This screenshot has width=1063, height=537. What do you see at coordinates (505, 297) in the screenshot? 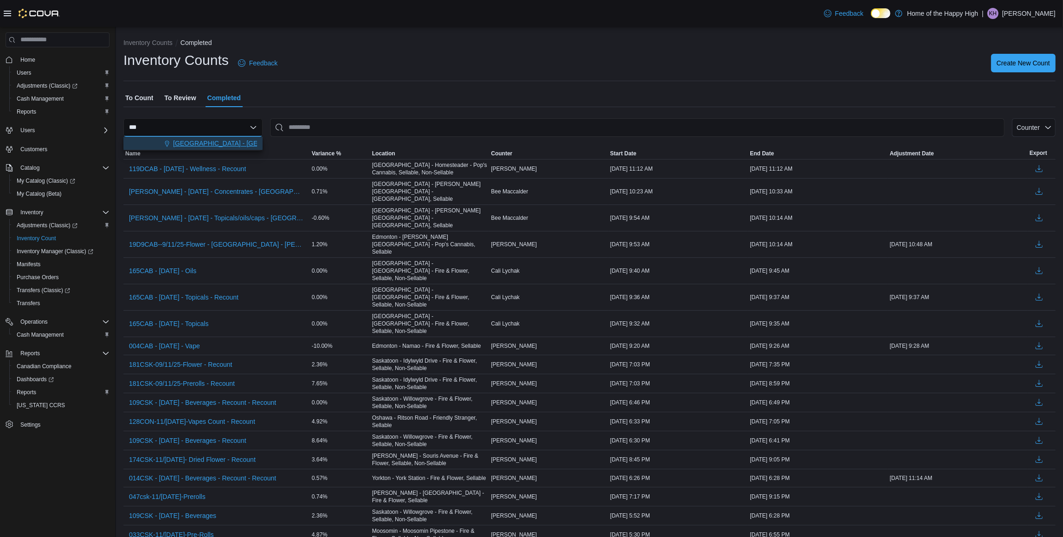
I see `span: Cali Lychak` at bounding box center [505, 297].